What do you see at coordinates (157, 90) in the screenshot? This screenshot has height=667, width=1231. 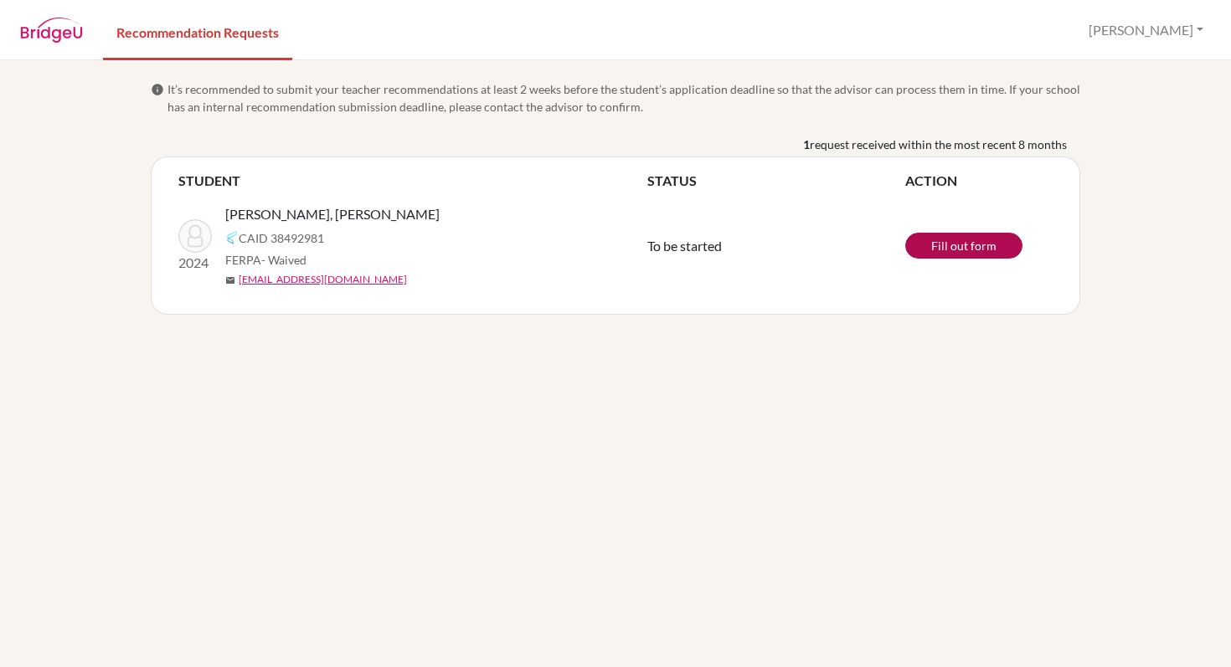 I see `span: info` at bounding box center [157, 90].